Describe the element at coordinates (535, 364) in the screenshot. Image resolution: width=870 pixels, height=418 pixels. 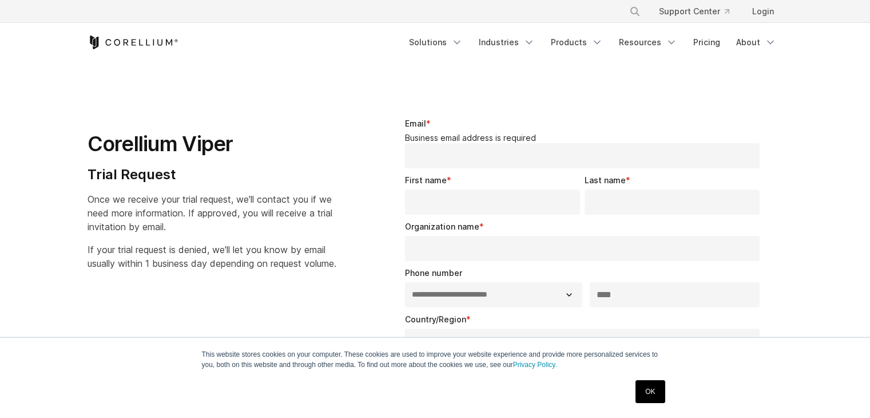
I see `a: Privacy Policy.` at that location.